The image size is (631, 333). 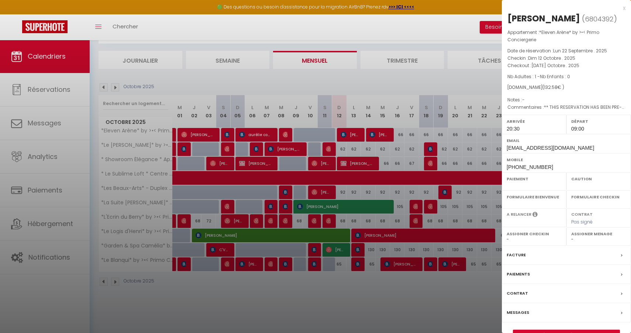 I want to click on label: Facture, so click(x=516, y=255).